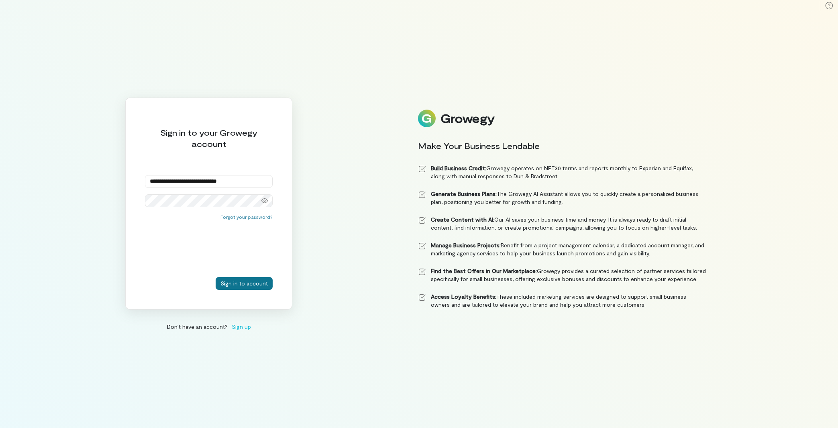 Image resolution: width=838 pixels, height=428 pixels. Describe the element at coordinates (562, 198) in the screenshot. I see `li: The Growegy AI Assistant allows you to quickly create a personalized business plan, positioning y...` at that location.